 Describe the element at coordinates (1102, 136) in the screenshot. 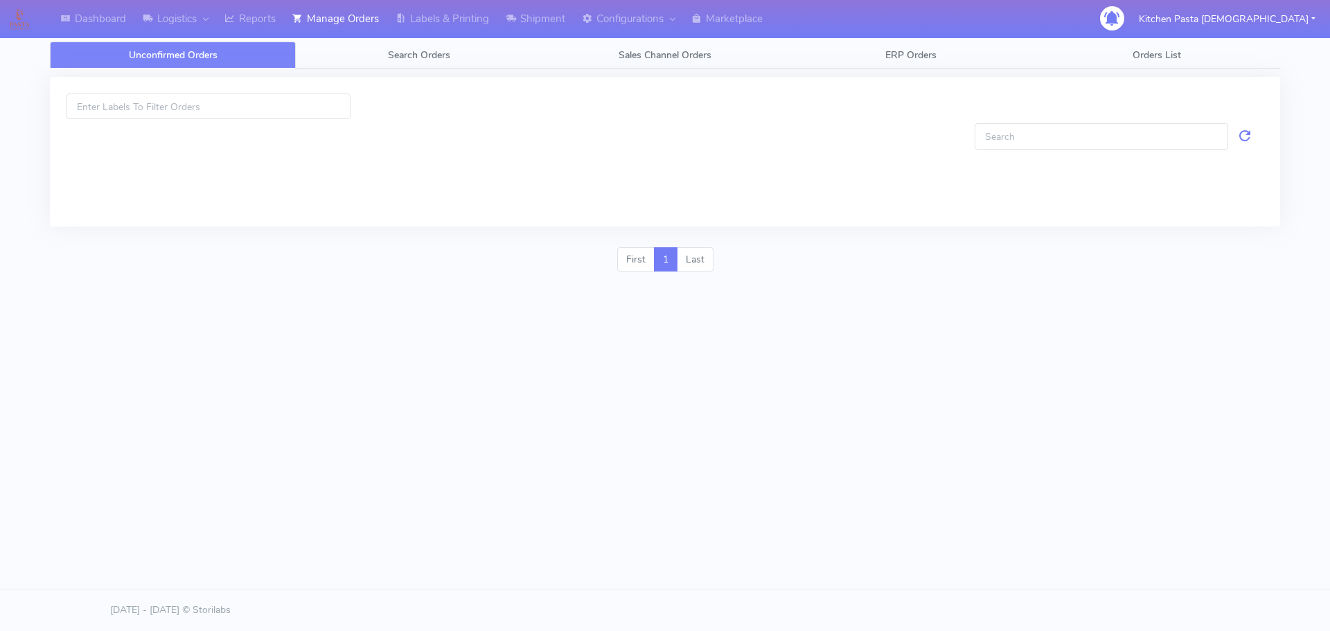

I see `input: Search` at that location.